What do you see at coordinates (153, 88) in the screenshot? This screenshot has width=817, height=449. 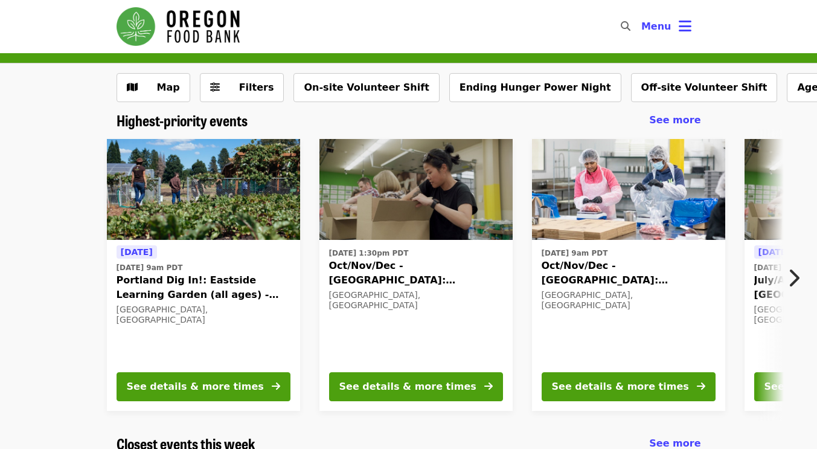 I see `button: Show map view` at bounding box center [153, 88].